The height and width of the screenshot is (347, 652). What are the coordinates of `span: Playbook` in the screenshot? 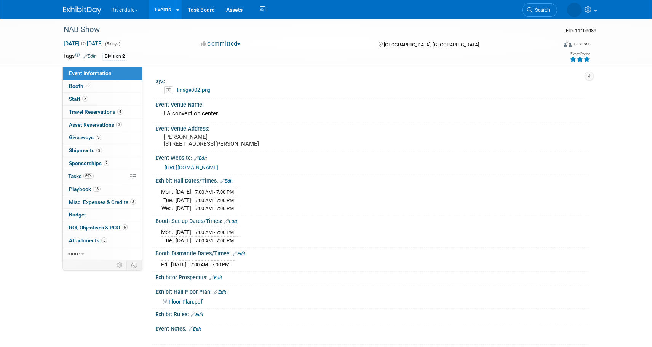 It's located at (85, 189).